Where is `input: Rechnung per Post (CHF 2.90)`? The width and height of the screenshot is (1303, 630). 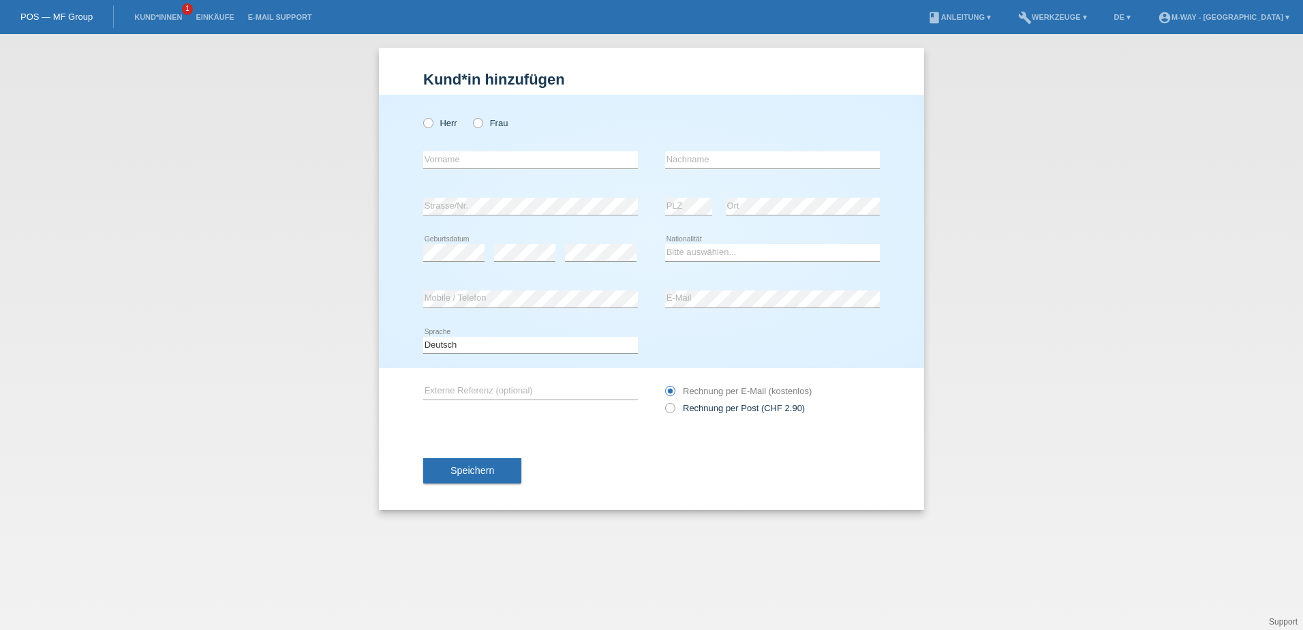 input: Rechnung per Post (CHF 2.90) is located at coordinates (669, 411).